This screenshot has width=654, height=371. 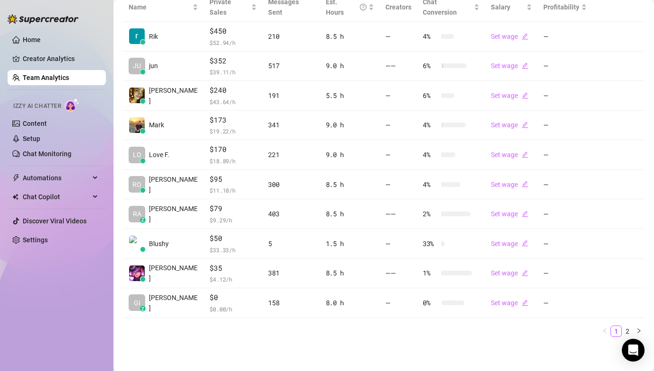 What do you see at coordinates (291, 125) in the screenshot?
I see `div: 341` at bounding box center [291, 125].